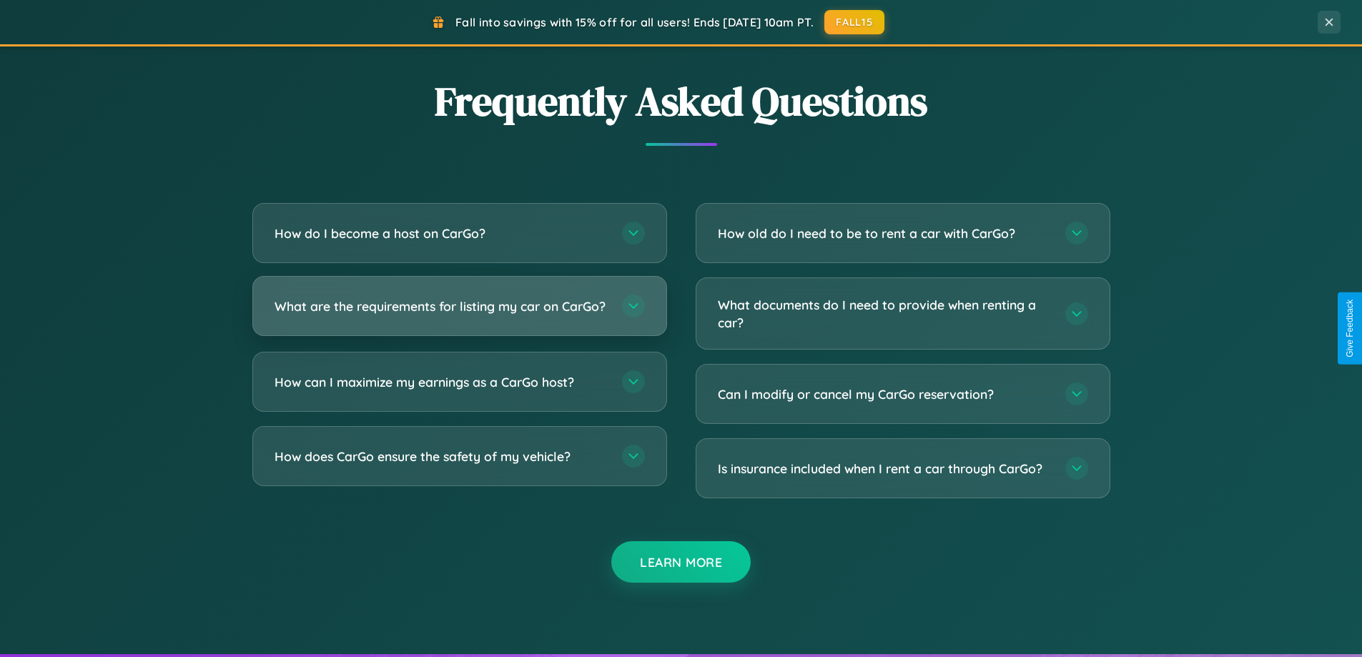  Describe the element at coordinates (884, 468) in the screenshot. I see `h3: Is insurance included when I rent a car through CarGo?` at that location.